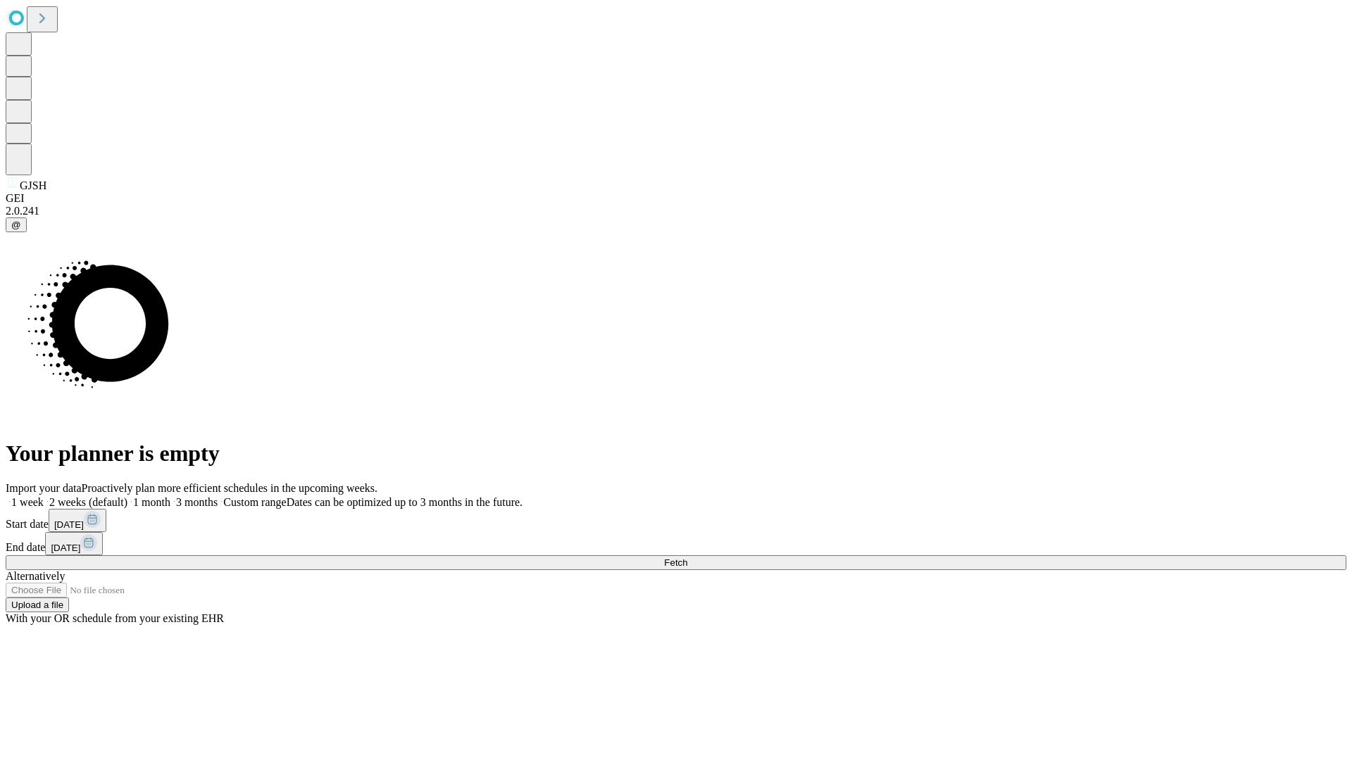  What do you see at coordinates (676, 520) in the screenshot?
I see `div: Start date` at bounding box center [676, 520].